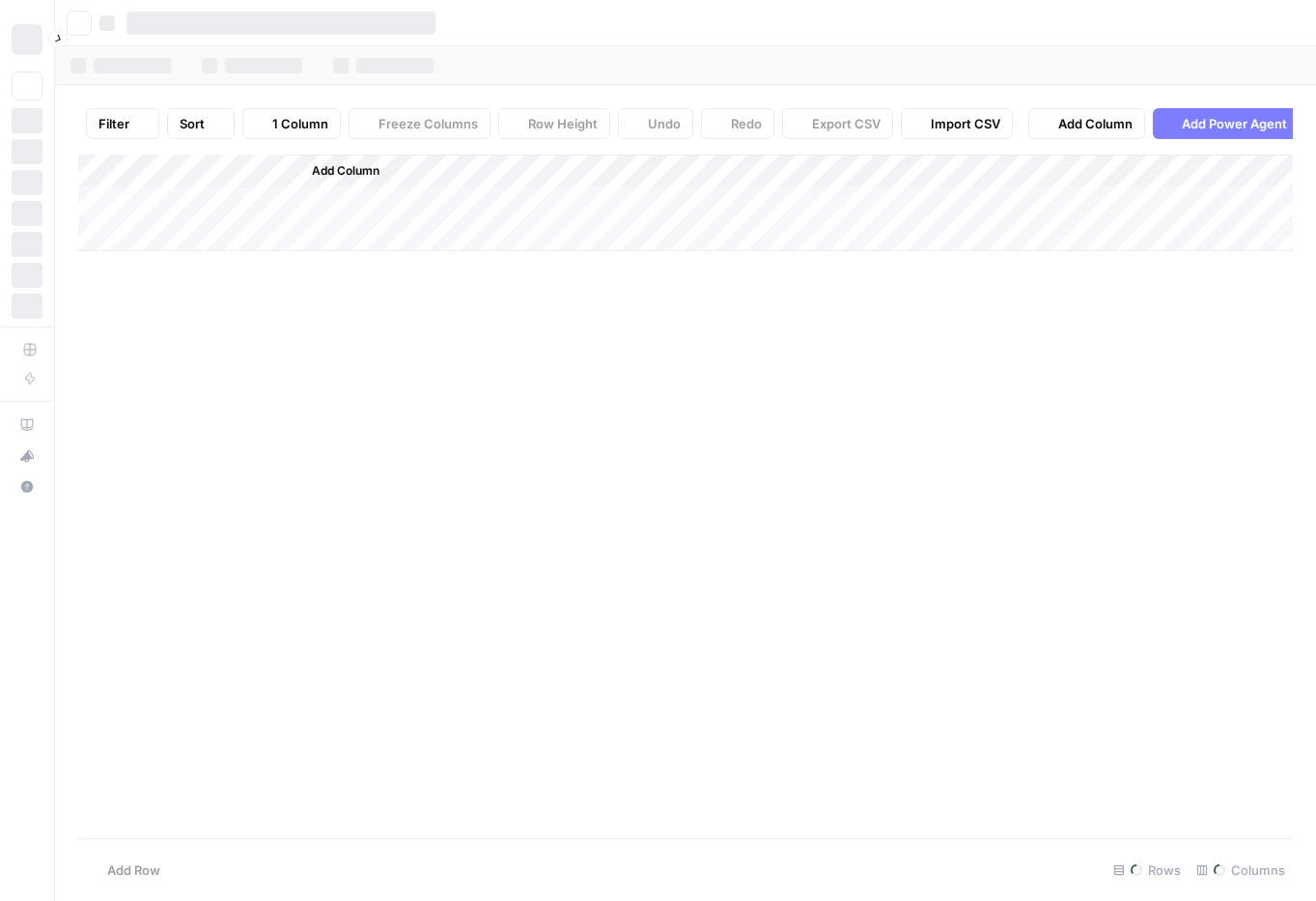  Describe the element at coordinates (133, 870) in the screenshot. I see `span: Add Row` at that location.